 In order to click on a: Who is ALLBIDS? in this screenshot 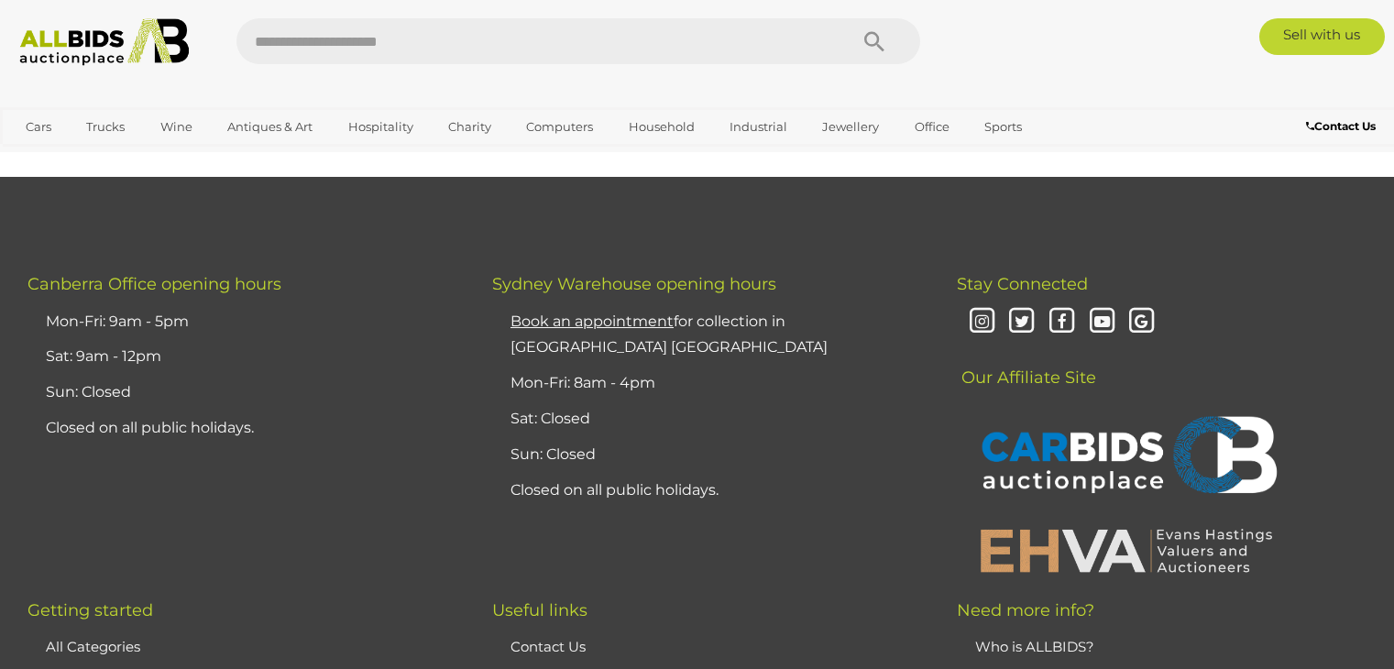, I will do `click(1035, 646)`.